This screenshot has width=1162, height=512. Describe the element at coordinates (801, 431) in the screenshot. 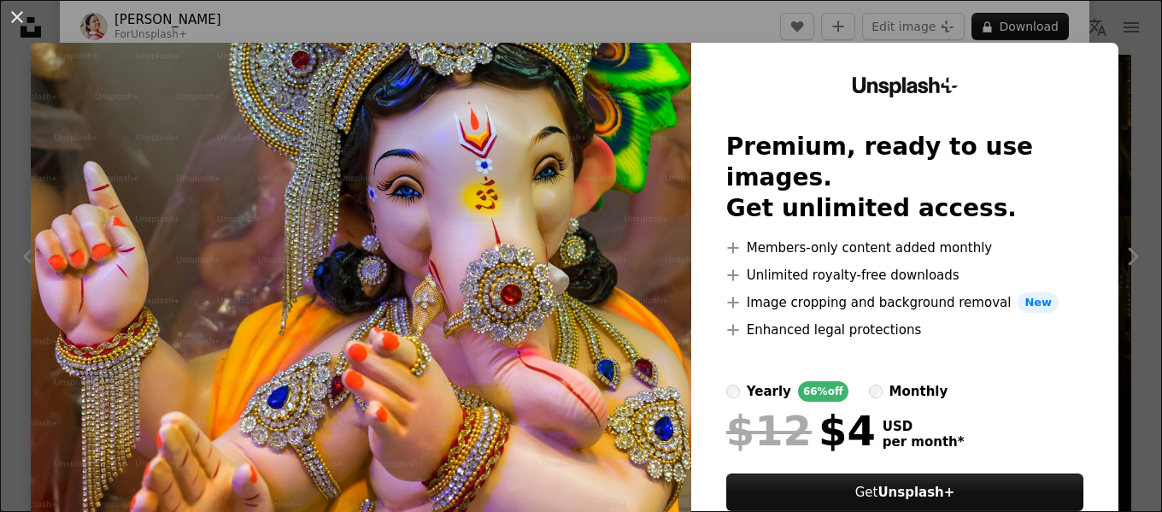

I see `div: $4` at that location.